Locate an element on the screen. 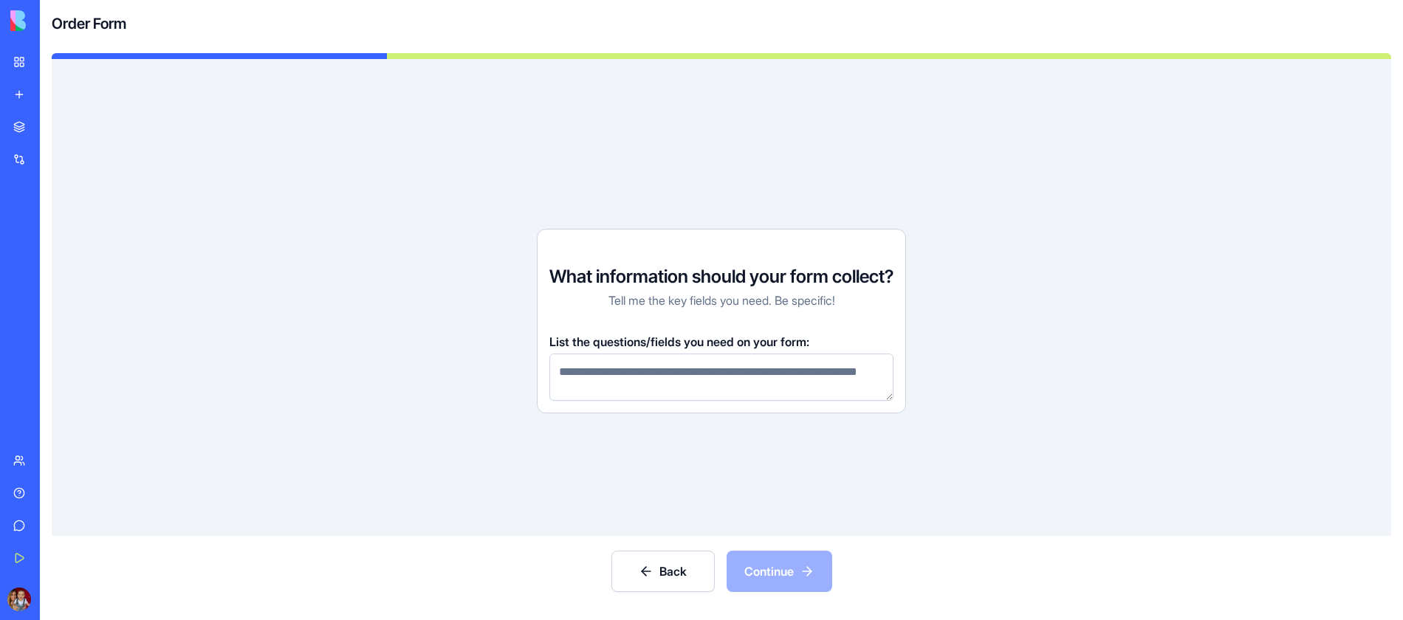 This screenshot has width=1403, height=620. h4: Order Form is located at coordinates (89, 24).